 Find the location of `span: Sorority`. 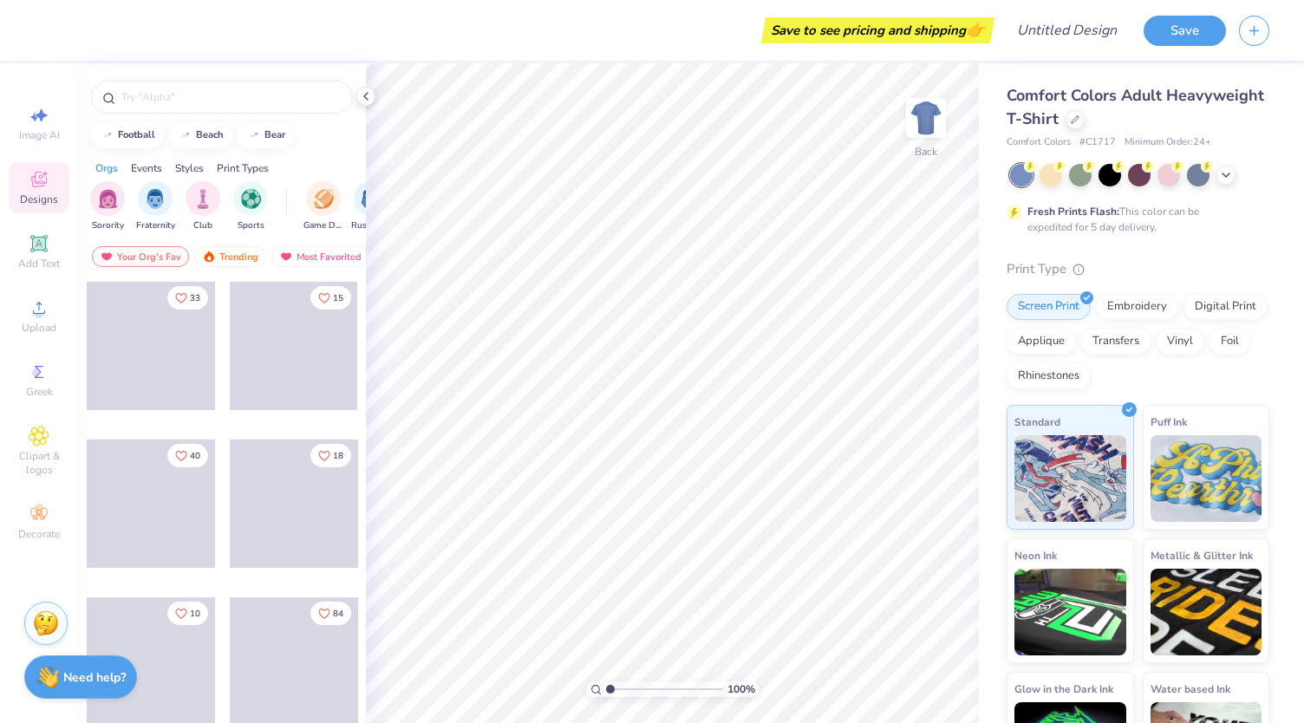

span: Sorority is located at coordinates (108, 225).